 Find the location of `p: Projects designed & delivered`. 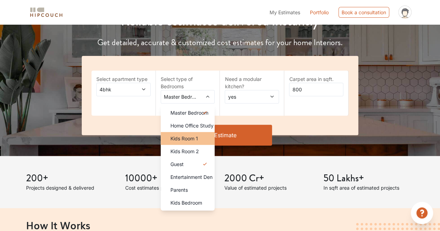

p: Projects designed & delivered is located at coordinates (71, 188).